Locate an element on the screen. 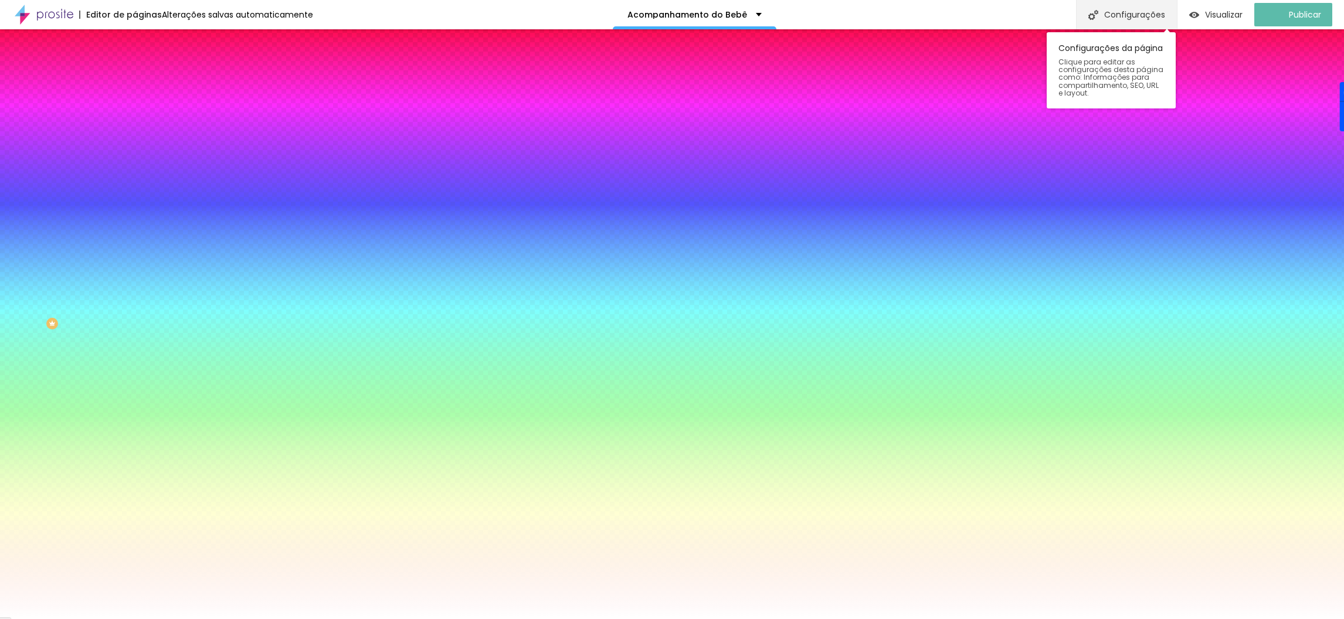 Image resolution: width=1344 pixels, height=619 pixels. div: Configurações da página is located at coordinates (1111, 70).